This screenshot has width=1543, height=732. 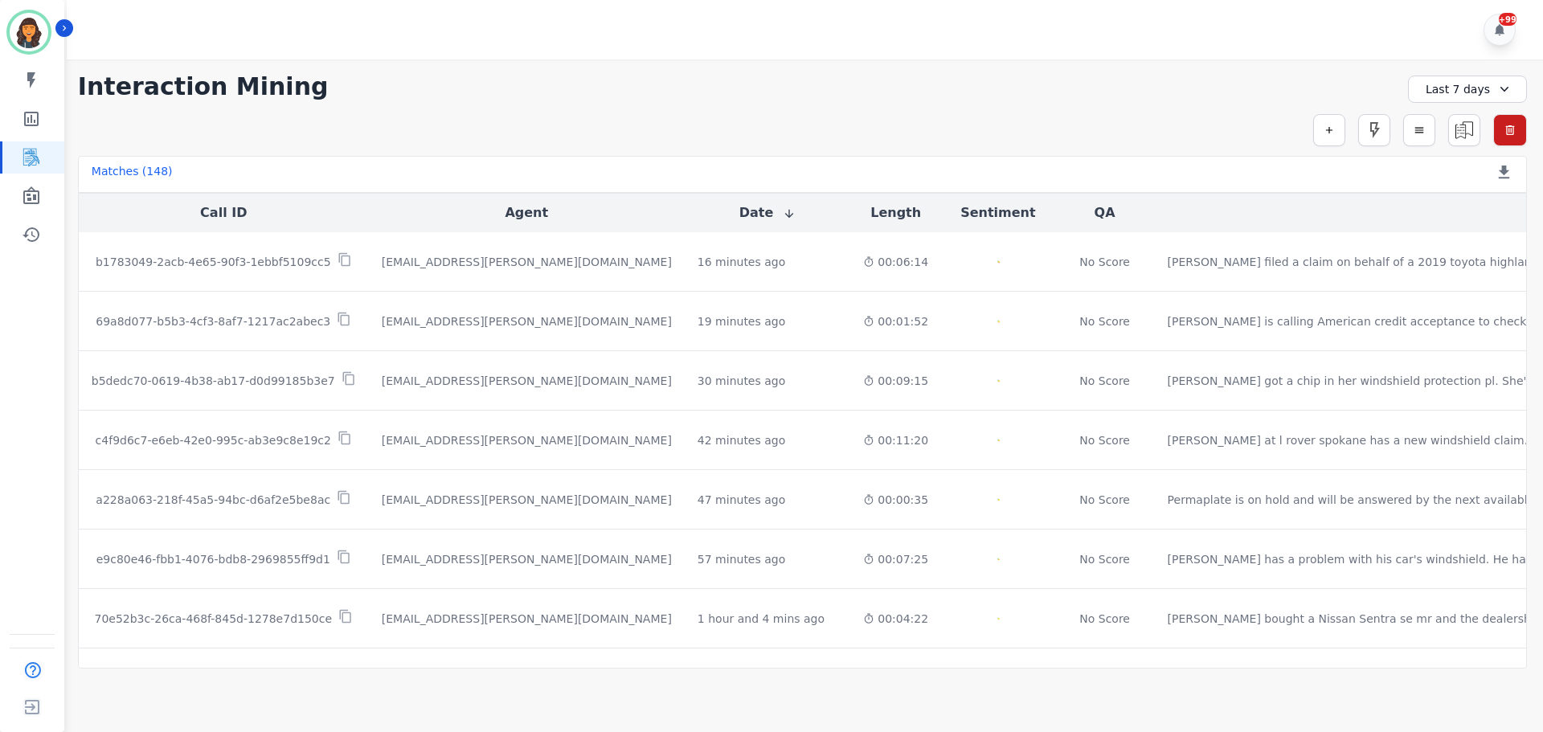 What do you see at coordinates (213, 381) in the screenshot?
I see `p: b5dedc70-0619-4b38-ab17-d0d99185b3e7` at bounding box center [213, 381].